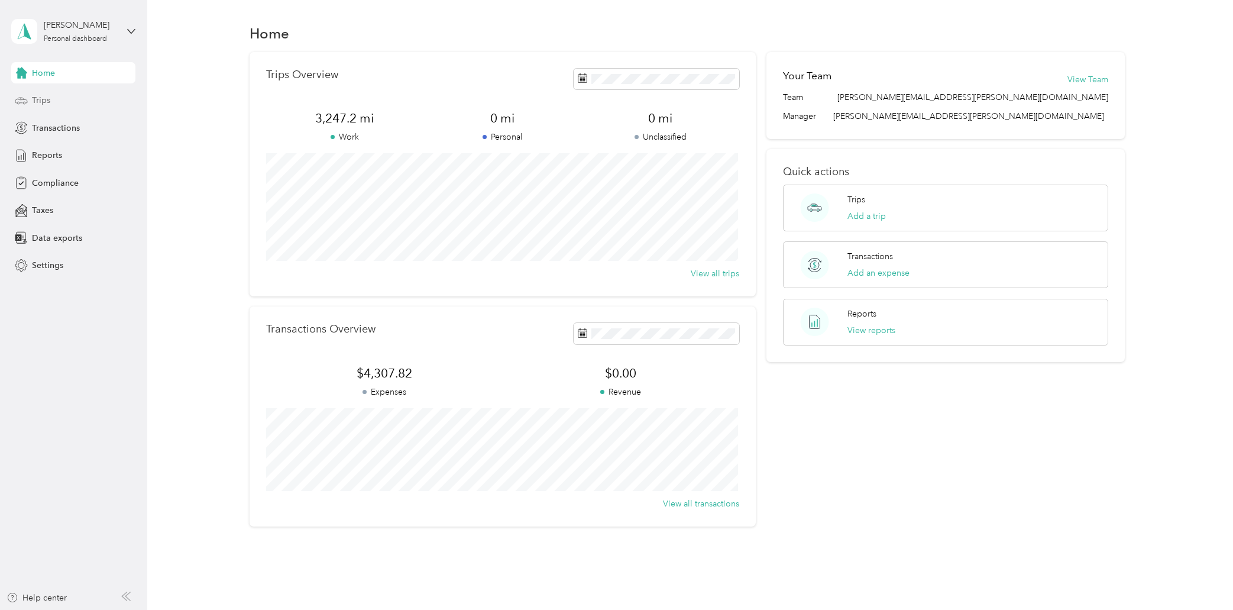 This screenshot has height=610, width=1233. Describe the element at coordinates (269, 33) in the screenshot. I see `h1: Home` at that location.